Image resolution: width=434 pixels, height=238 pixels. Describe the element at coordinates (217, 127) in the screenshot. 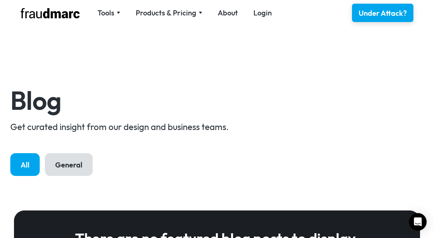

I see `div: Get curated insight from our design and business teams.` at that location.